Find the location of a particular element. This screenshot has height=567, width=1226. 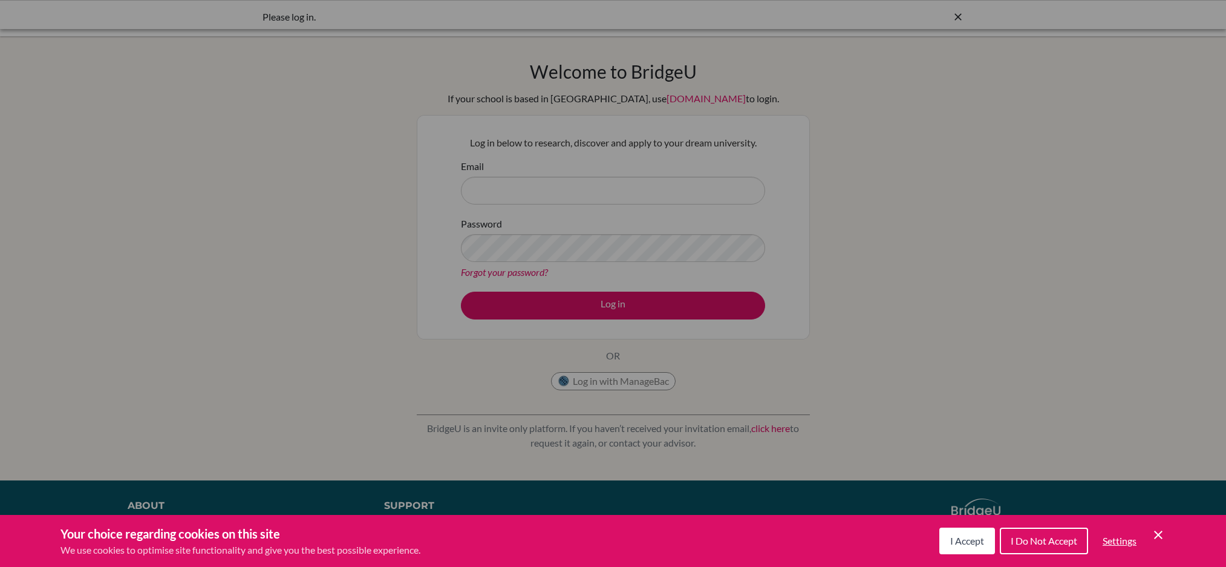

button: Settings is located at coordinates (1120, 541).